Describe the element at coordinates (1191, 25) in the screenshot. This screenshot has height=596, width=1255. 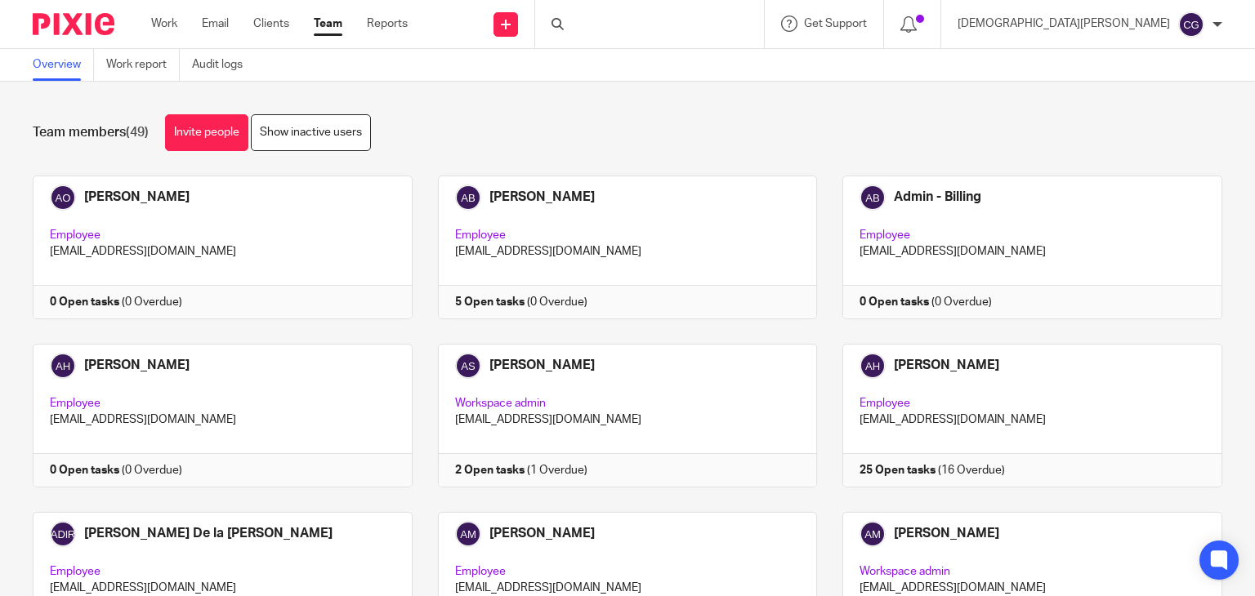
I see `img: svg%3E` at that location.